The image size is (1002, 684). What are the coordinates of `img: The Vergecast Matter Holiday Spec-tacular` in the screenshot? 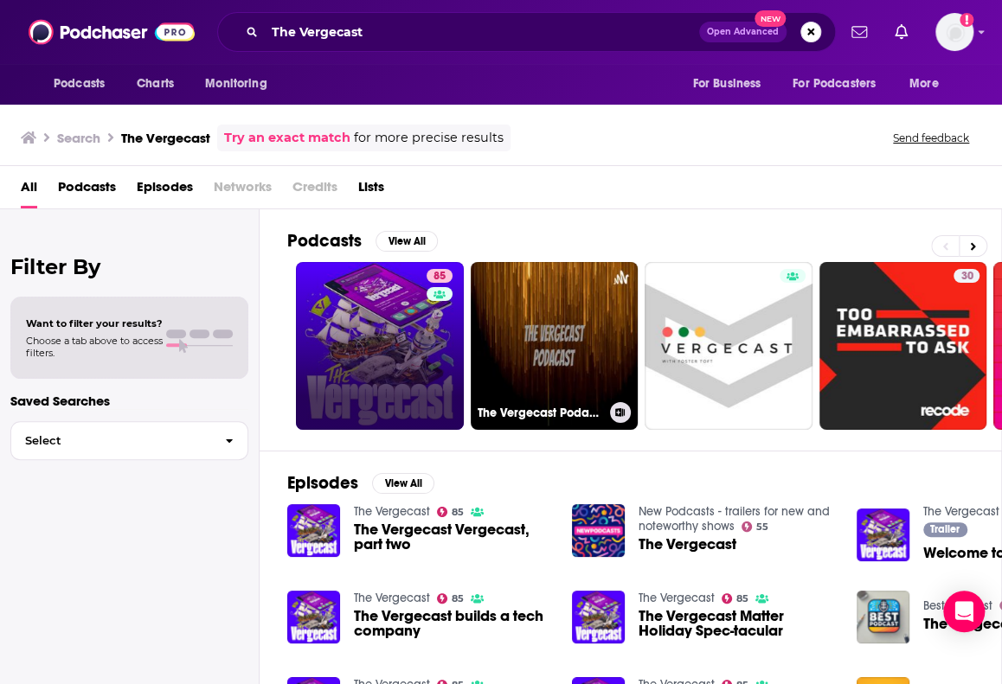 It's located at (598, 617).